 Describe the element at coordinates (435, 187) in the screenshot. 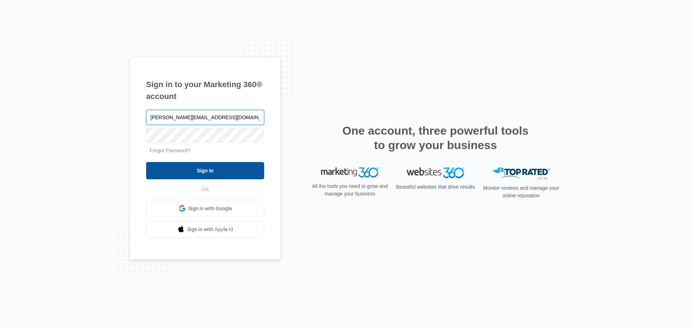

I see `p: Beautiful websites that drive results` at that location.